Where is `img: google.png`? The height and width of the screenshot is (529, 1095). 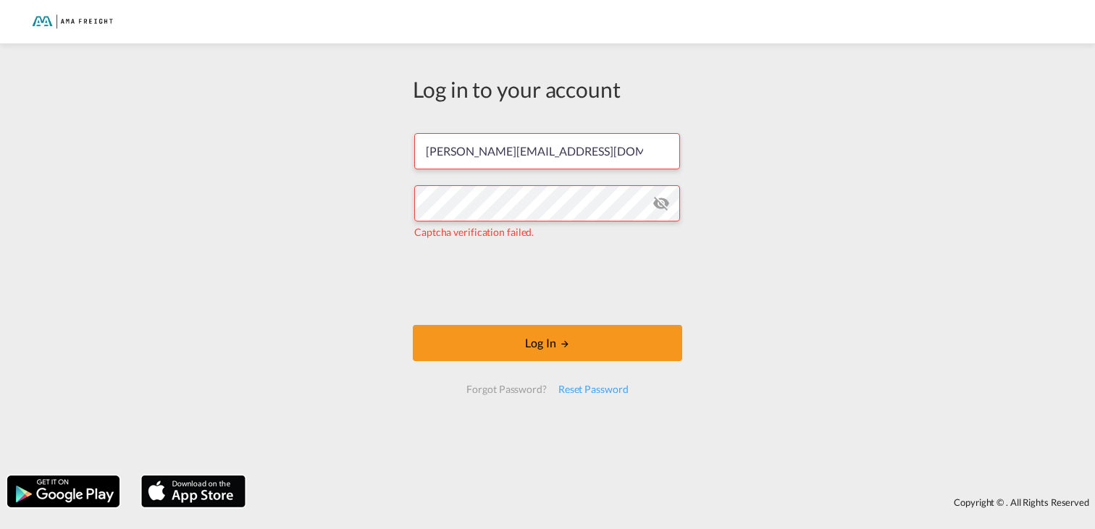
img: google.png is located at coordinates (63, 492).